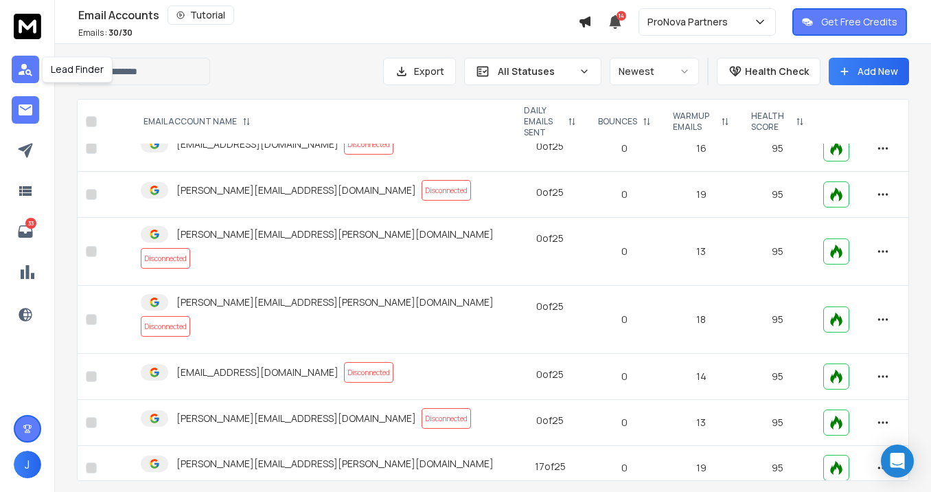 Image resolution: width=931 pixels, height=492 pixels. What do you see at coordinates (550, 466) in the screenshot?
I see `div: 17 of 25` at bounding box center [550, 466].